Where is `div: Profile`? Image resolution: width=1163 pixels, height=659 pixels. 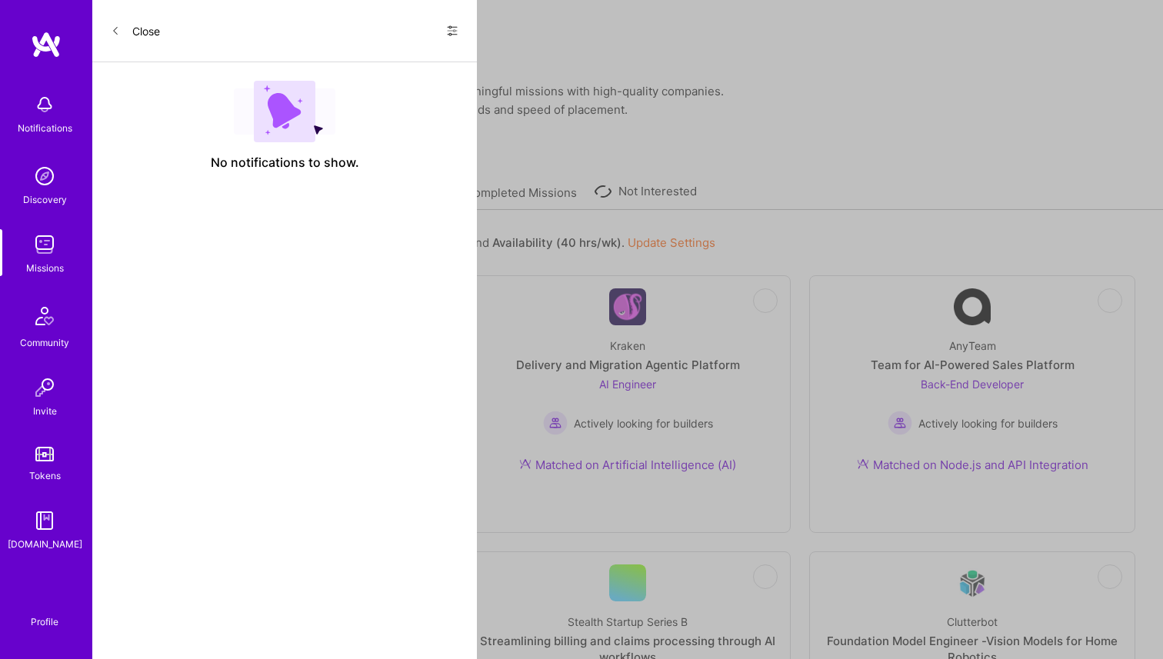
div: Profile is located at coordinates (45, 621).